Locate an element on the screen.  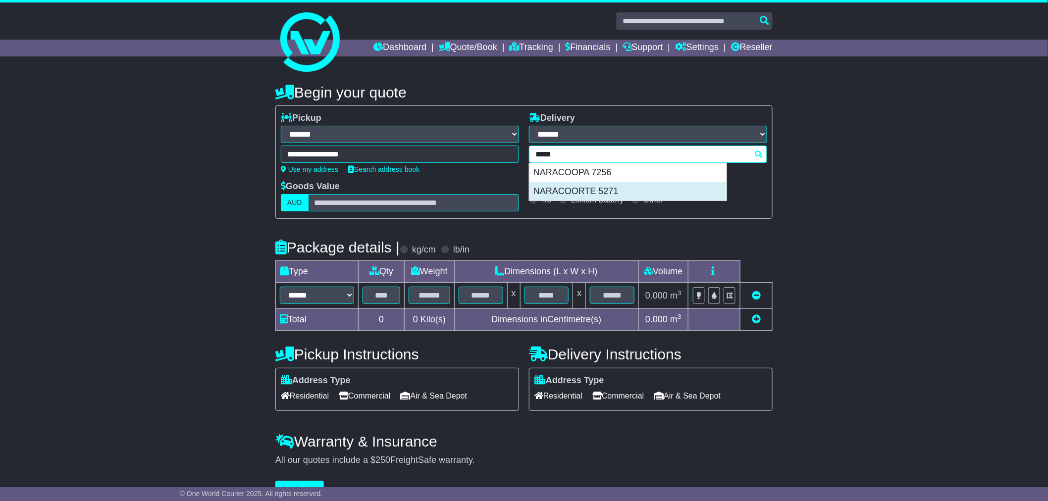
a: Search address book is located at coordinates (384, 169).